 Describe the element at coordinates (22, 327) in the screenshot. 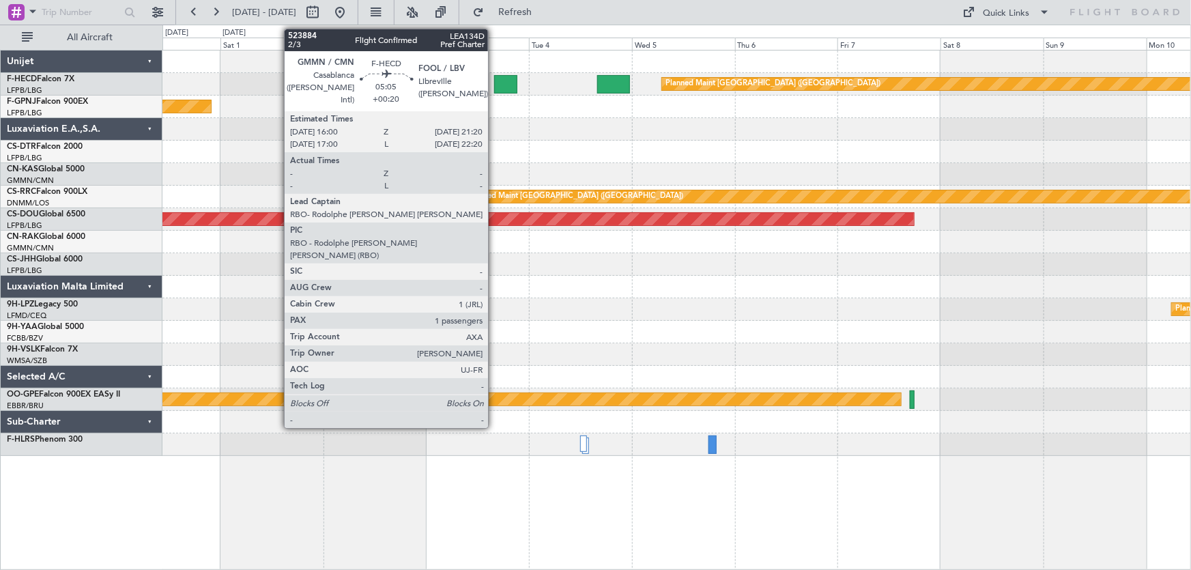

I see `span: 9H-YAA` at that location.